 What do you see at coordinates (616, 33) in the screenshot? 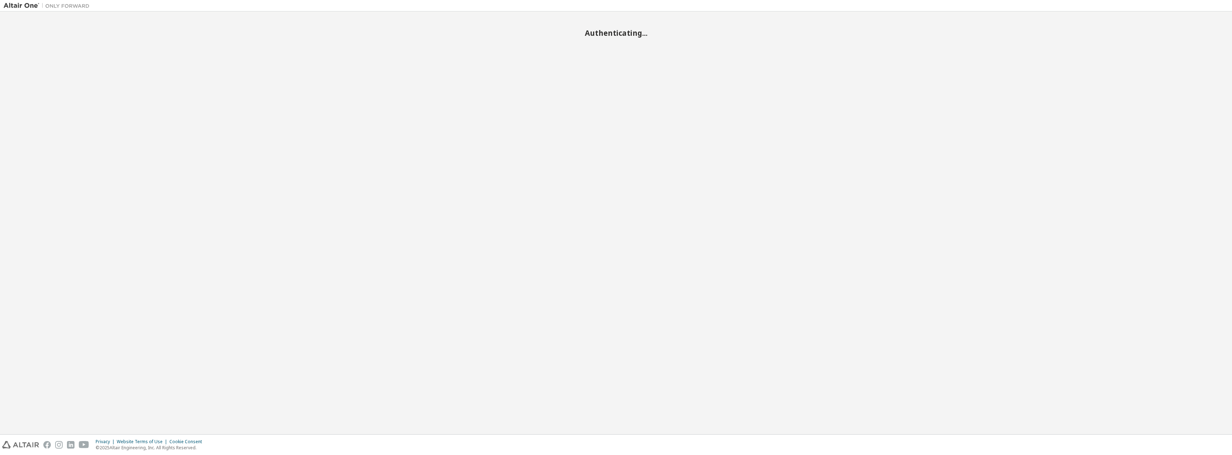
I see `h2: Authenticating...` at bounding box center [616, 33].